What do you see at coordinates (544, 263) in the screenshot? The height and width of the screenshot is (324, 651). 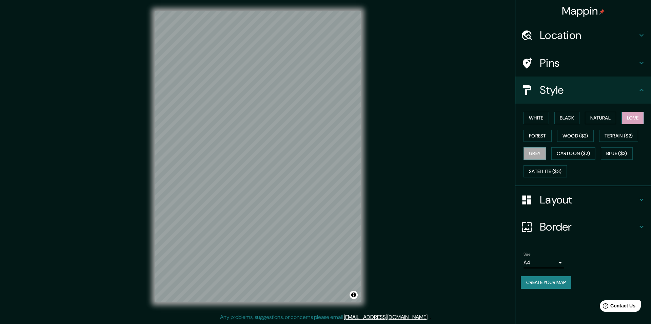 I see `div: A4` at bounding box center [544, 263].